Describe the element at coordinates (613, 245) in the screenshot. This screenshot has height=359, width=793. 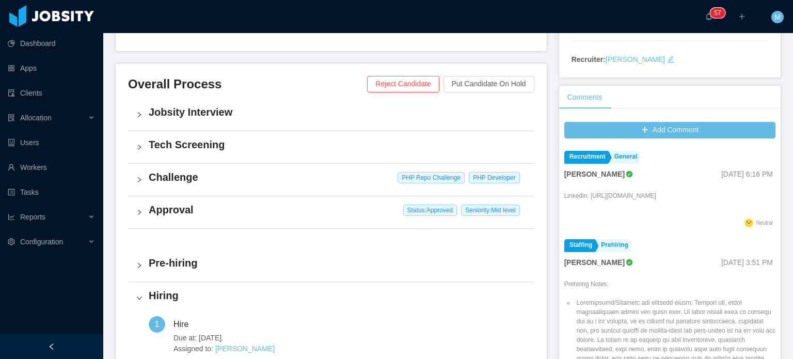
I see `a: Prehiring` at that location.